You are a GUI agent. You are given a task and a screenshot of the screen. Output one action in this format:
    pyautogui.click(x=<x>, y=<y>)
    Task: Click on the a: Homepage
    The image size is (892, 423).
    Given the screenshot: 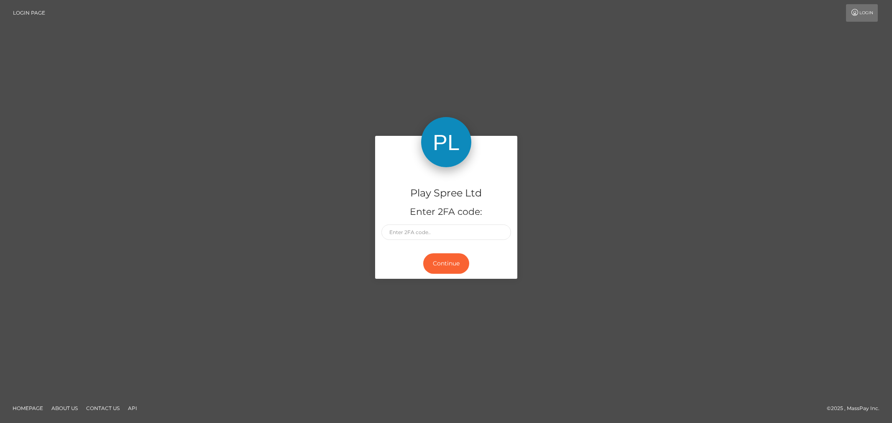 What is the action you would take?
    pyautogui.click(x=28, y=408)
    